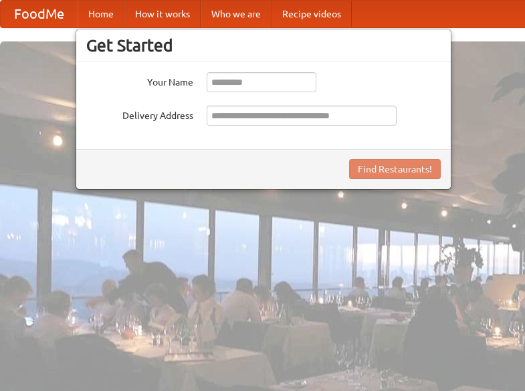 This screenshot has height=391, width=525. I want to click on a: Who we are, so click(236, 14).